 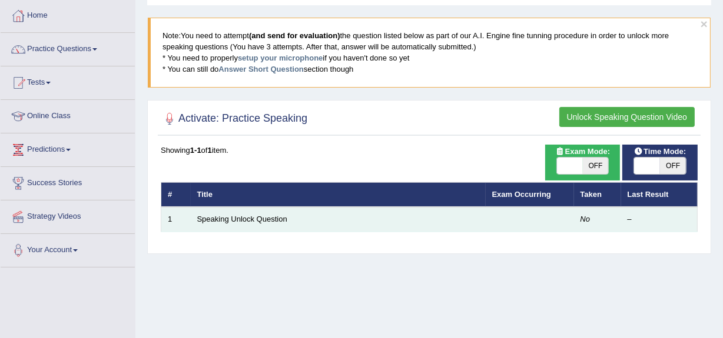 I want to click on a: Answer Short Question, so click(x=261, y=69).